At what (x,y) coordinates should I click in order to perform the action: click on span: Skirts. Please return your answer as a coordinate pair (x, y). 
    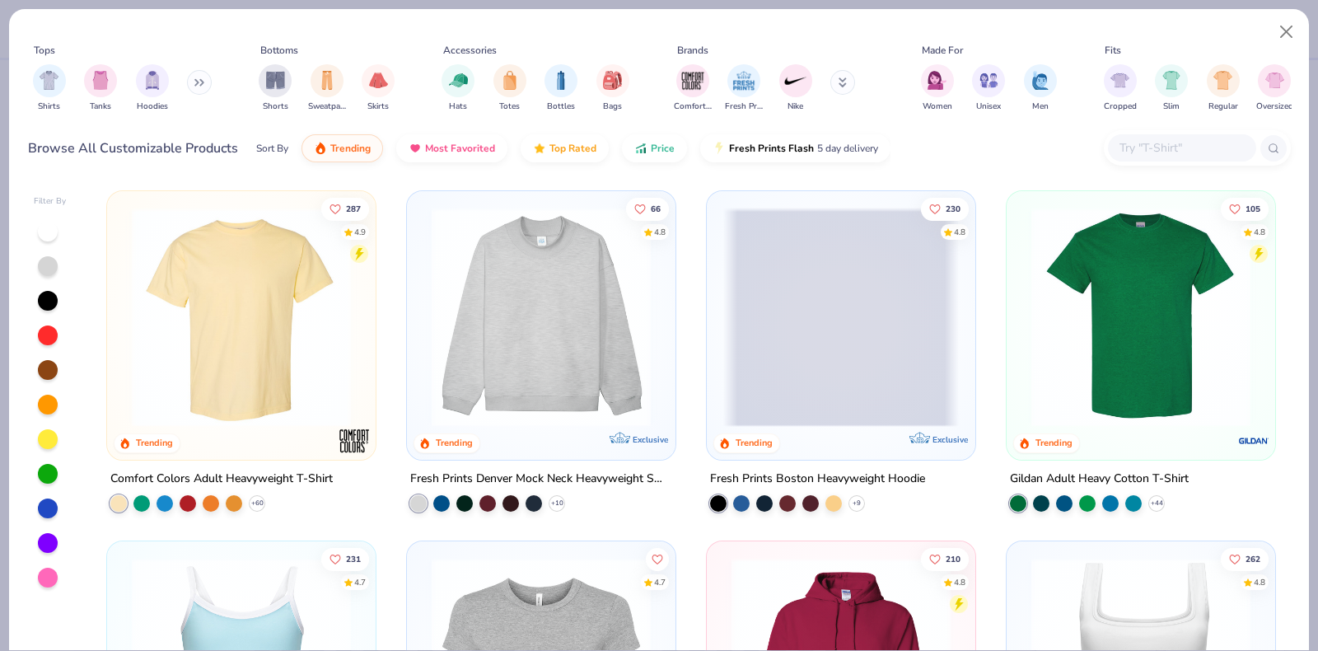
    Looking at the image, I should click on (378, 106).